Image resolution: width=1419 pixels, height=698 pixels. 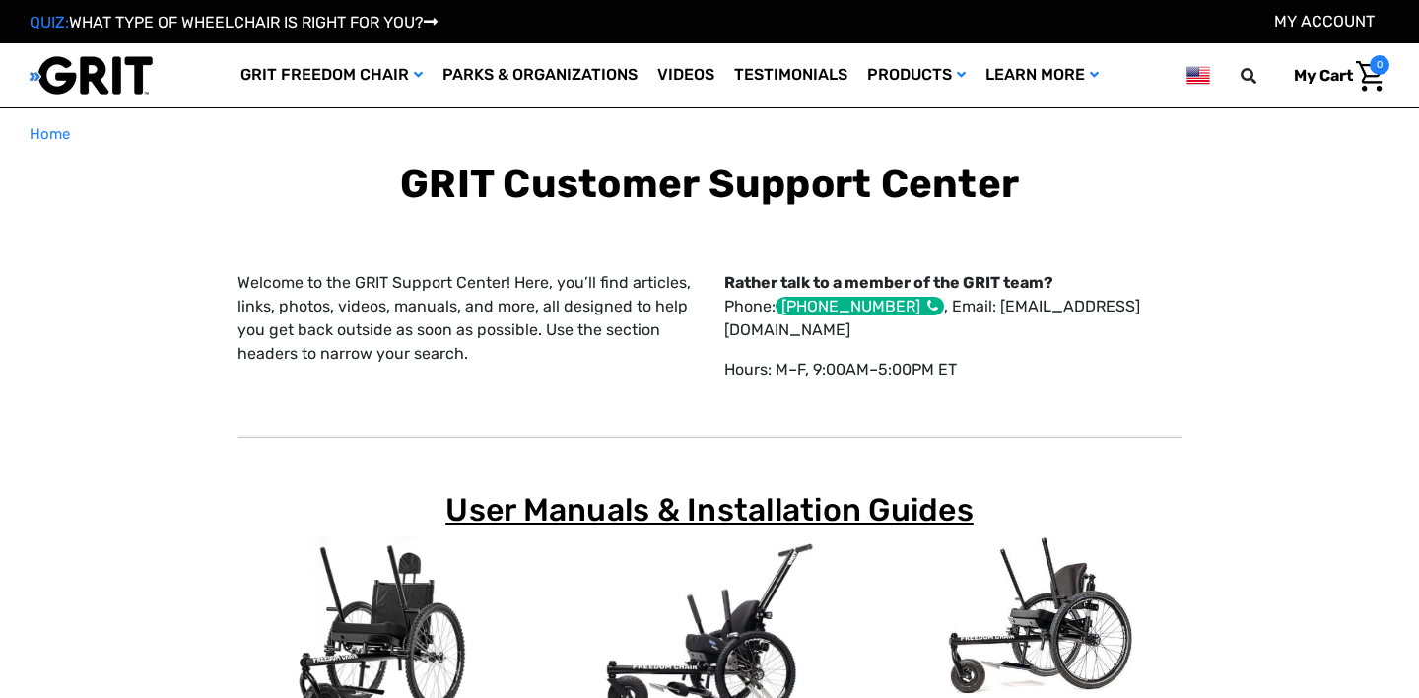 I want to click on a: Parks & Organizations, so click(x=540, y=75).